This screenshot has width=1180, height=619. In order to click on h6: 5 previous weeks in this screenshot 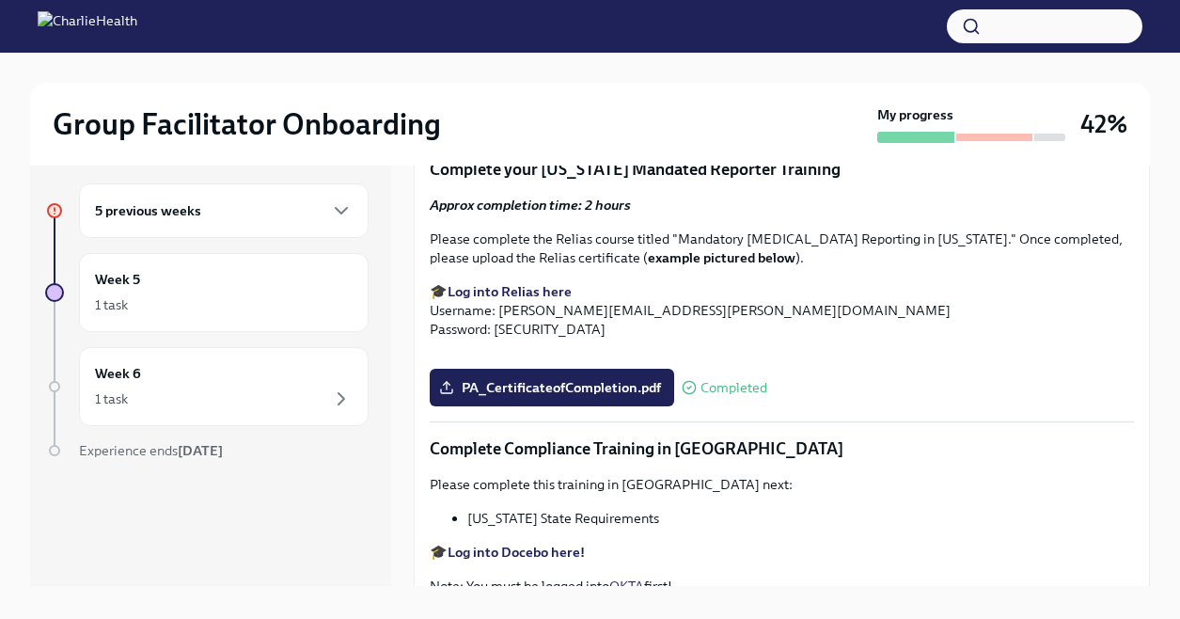, I will do `click(148, 211)`.